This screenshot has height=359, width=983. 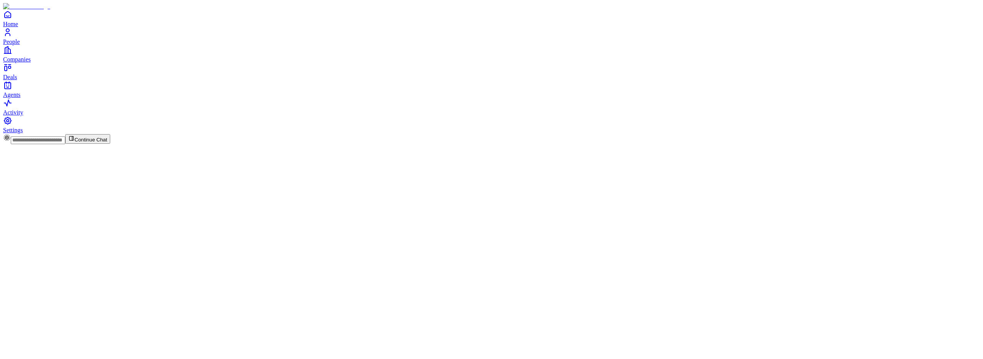 What do you see at coordinates (13, 130) in the screenshot?
I see `span: Settings` at bounding box center [13, 130].